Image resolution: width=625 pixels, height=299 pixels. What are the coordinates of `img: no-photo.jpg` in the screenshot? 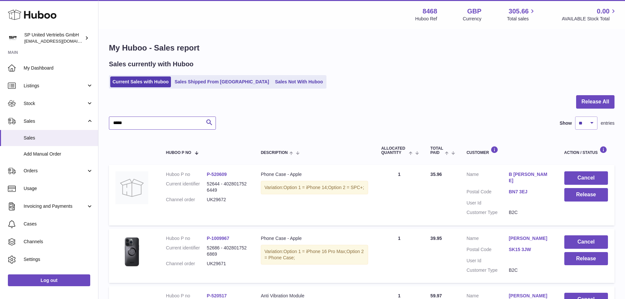 It's located at (132, 188).